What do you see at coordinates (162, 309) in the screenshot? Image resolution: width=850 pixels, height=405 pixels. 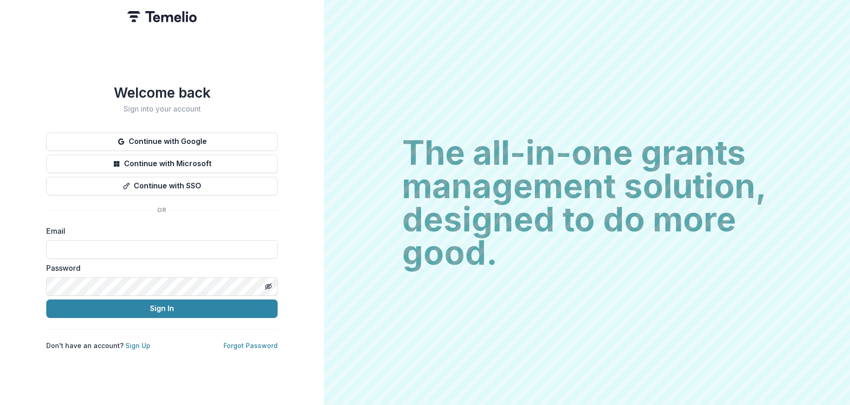 I see `button: Sign In` at bounding box center [162, 309].